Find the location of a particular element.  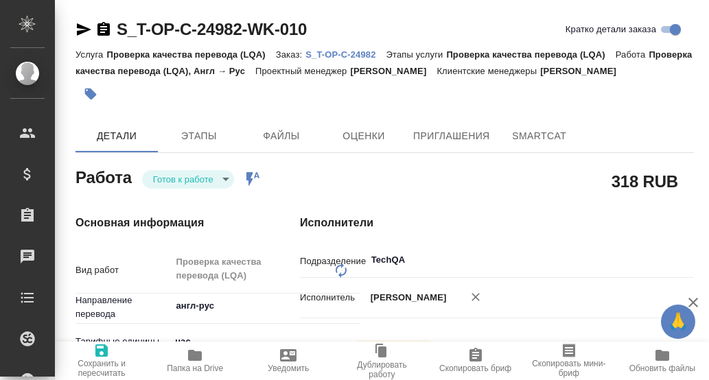

h4: Исполнители is located at coordinates (497, 223).